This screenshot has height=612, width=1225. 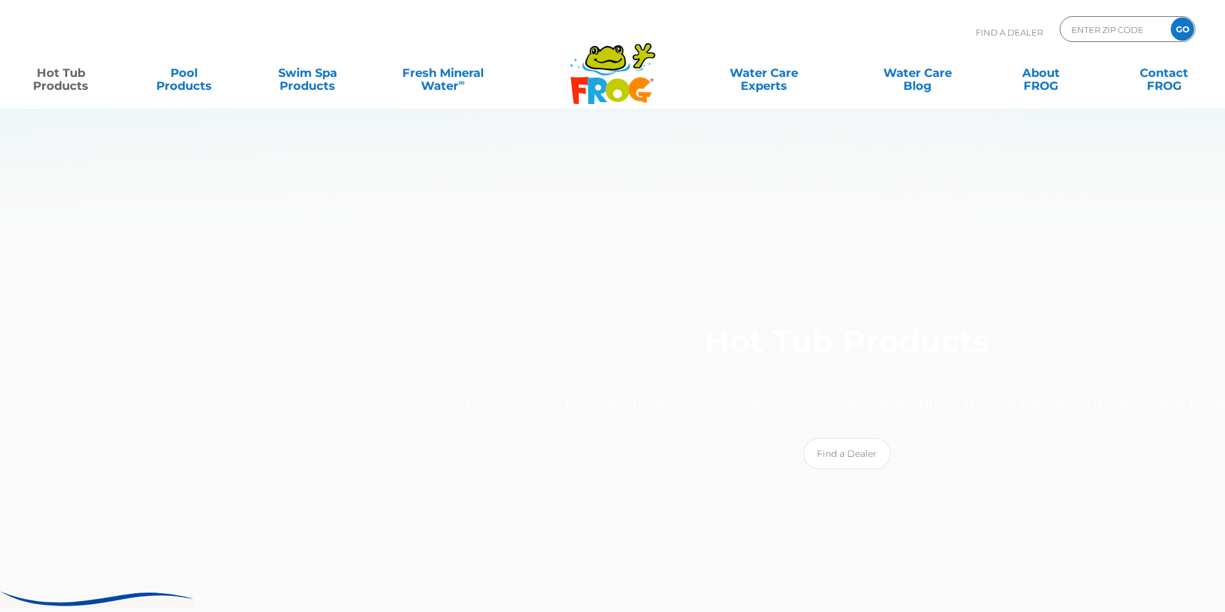 What do you see at coordinates (61, 73) in the screenshot?
I see `a: Hot TubProducts` at bounding box center [61, 73].